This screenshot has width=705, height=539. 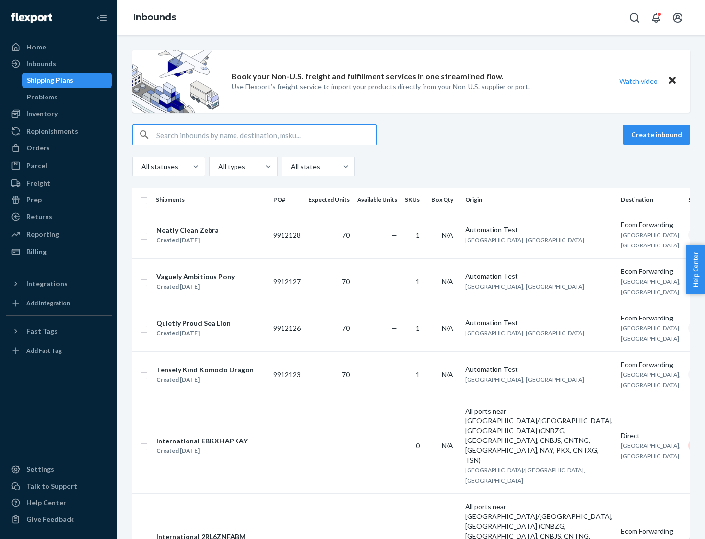 What do you see at coordinates (46, 503) in the screenshot?
I see `div: Help Center` at bounding box center [46, 503].